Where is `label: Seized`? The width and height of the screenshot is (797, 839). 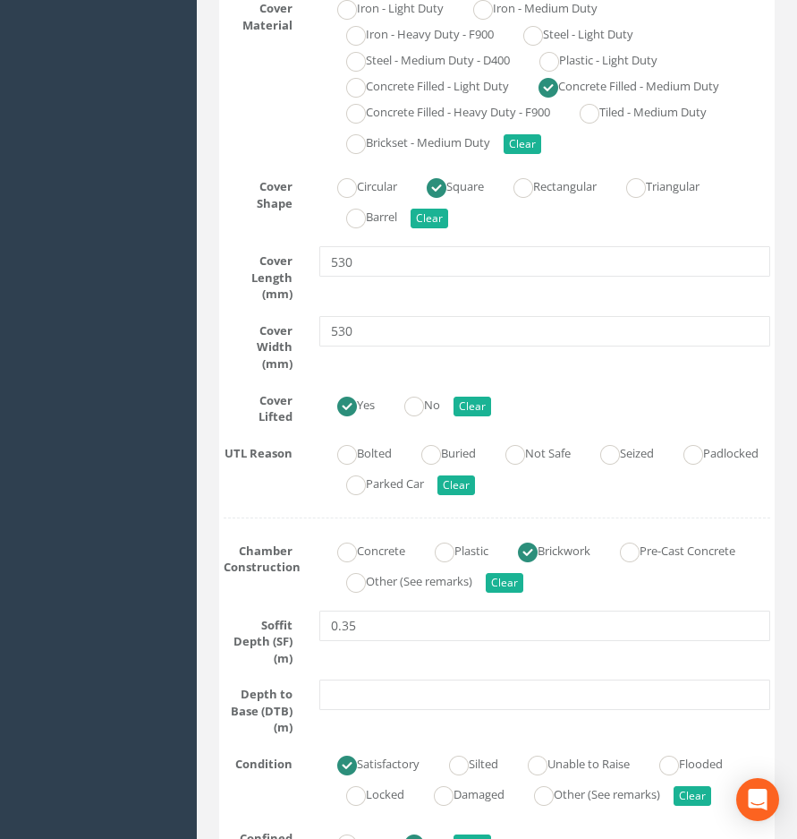
label: Seized is located at coordinates (618, 451).